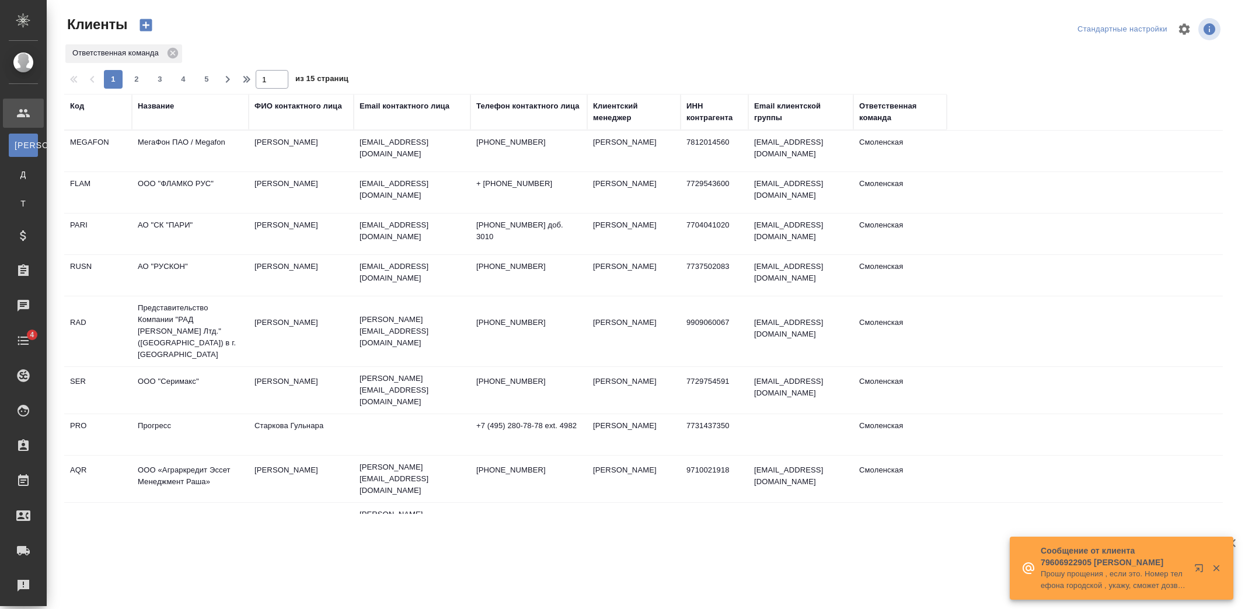  What do you see at coordinates (404, 106) in the screenshot?
I see `div: Email контактного лица` at bounding box center [404, 106].